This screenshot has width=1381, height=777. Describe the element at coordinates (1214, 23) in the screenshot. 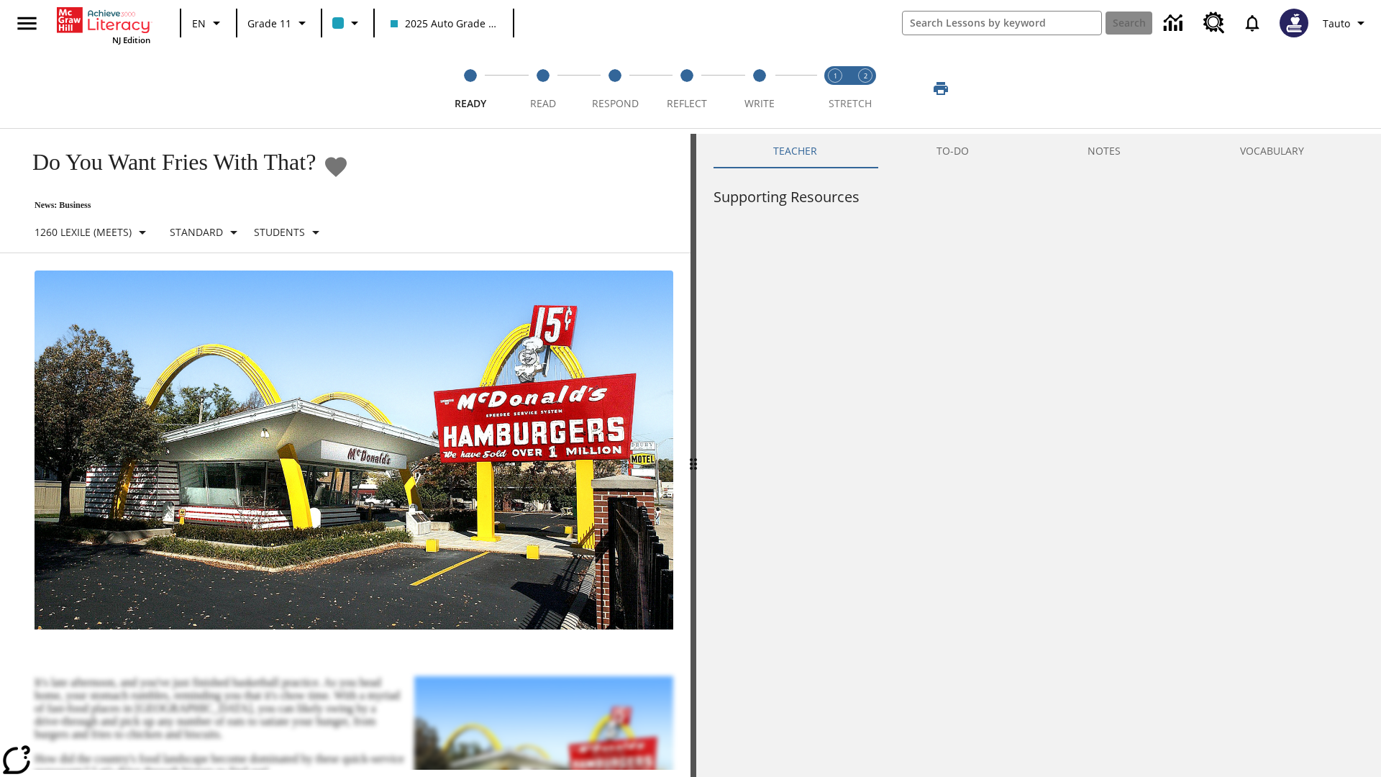

I see `a: Resource Center, Will open in new tab` at that location.